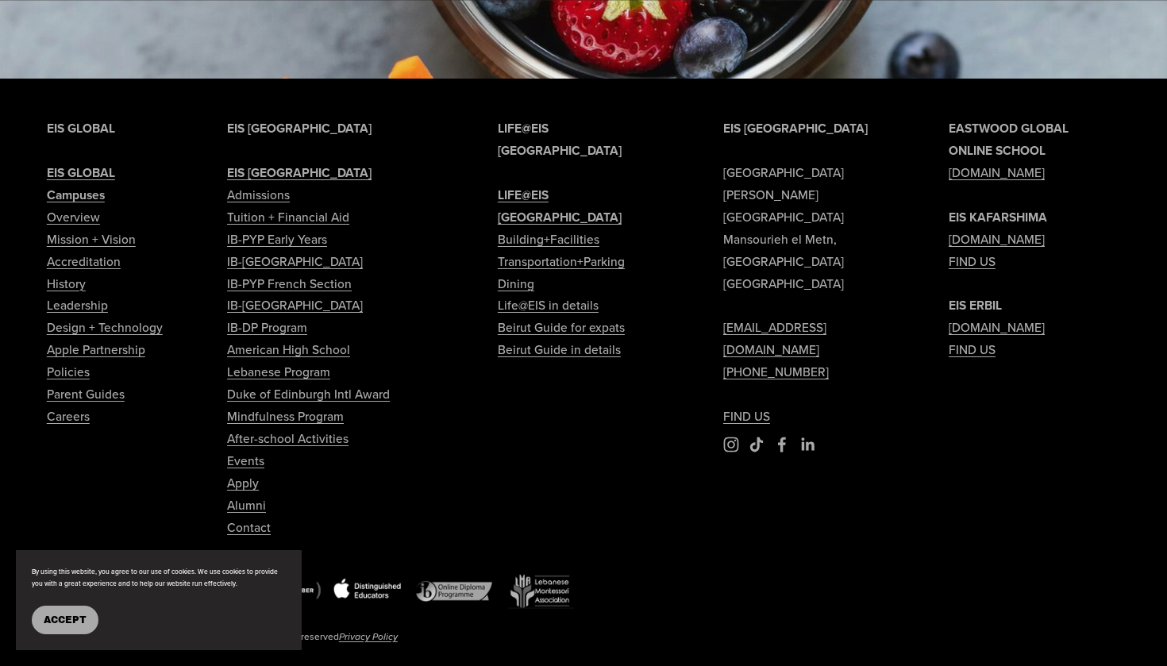 Image resolution: width=1167 pixels, height=666 pixels. Describe the element at coordinates (66, 284) in the screenshot. I see `a: History` at that location.